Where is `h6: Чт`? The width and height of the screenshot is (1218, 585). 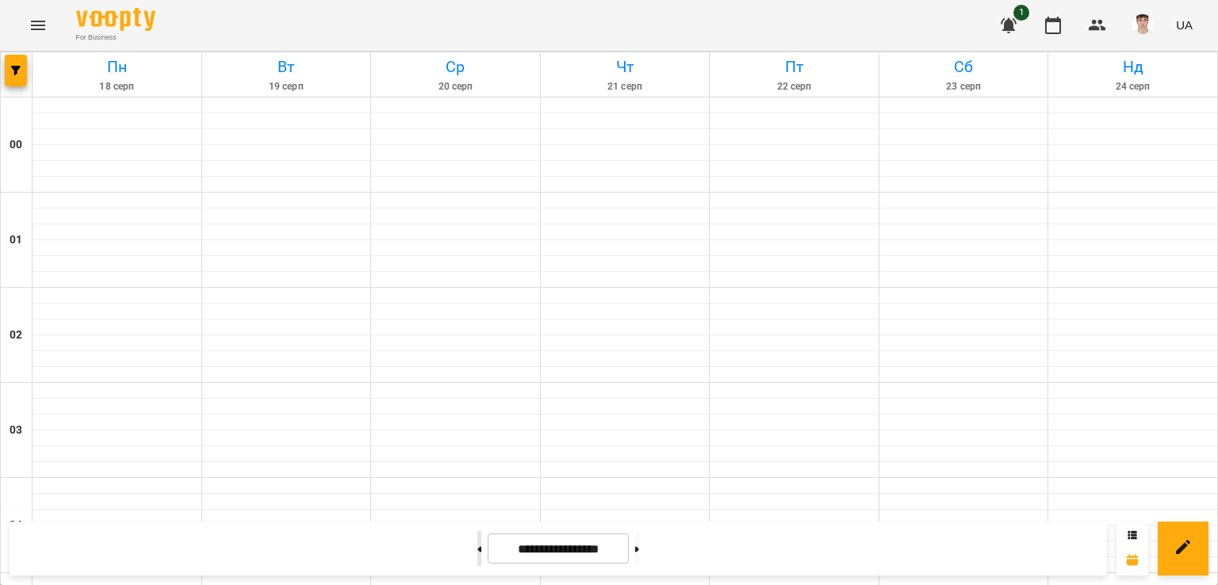
h6: Чт is located at coordinates (625, 67).